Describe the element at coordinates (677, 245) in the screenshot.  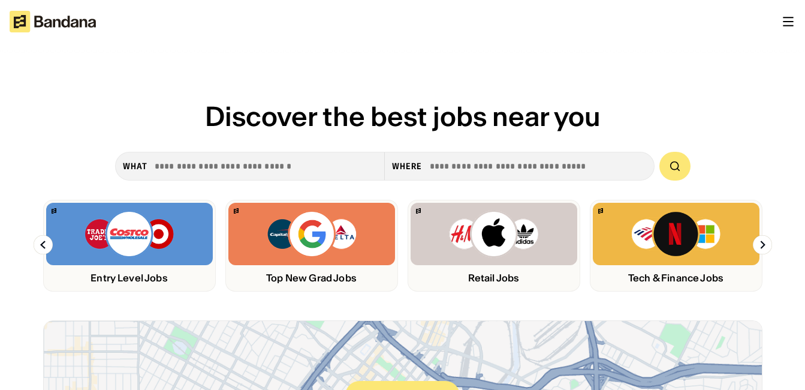
I see `a: Bandana logoBank of America, Netflix, Microsoft logosTech & Finance Jobs` at that location.